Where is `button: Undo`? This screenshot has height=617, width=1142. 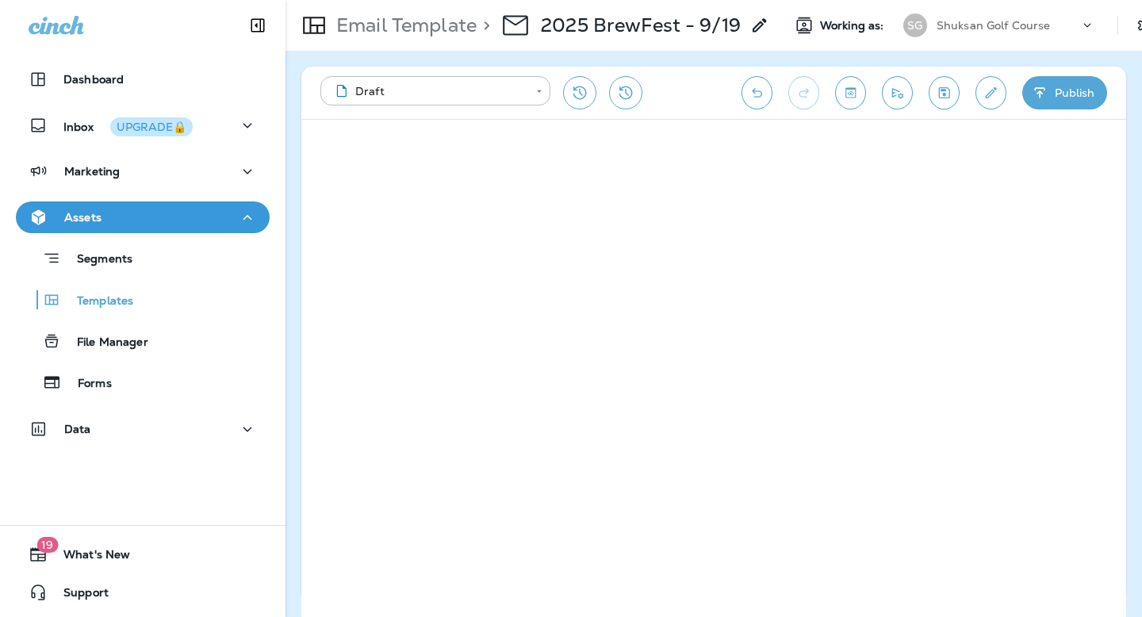 button: Undo is located at coordinates (757, 93).